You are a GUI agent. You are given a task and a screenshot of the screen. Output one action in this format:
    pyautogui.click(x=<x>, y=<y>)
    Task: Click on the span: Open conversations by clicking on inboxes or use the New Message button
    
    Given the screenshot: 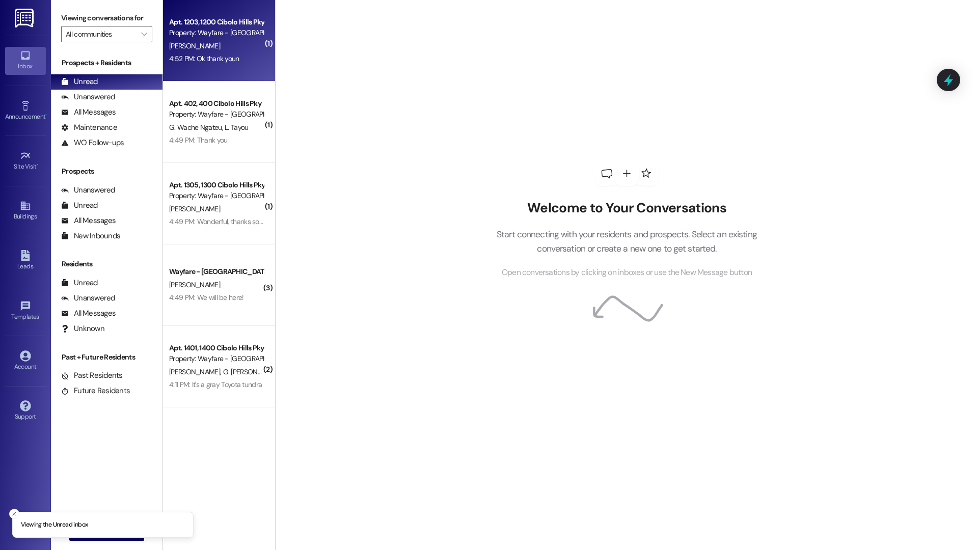 What is the action you would take?
    pyautogui.click(x=627, y=273)
    